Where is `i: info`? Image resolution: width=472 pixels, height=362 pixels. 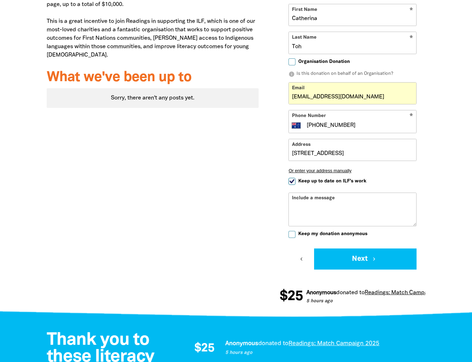
i: info is located at coordinates (292, 74).